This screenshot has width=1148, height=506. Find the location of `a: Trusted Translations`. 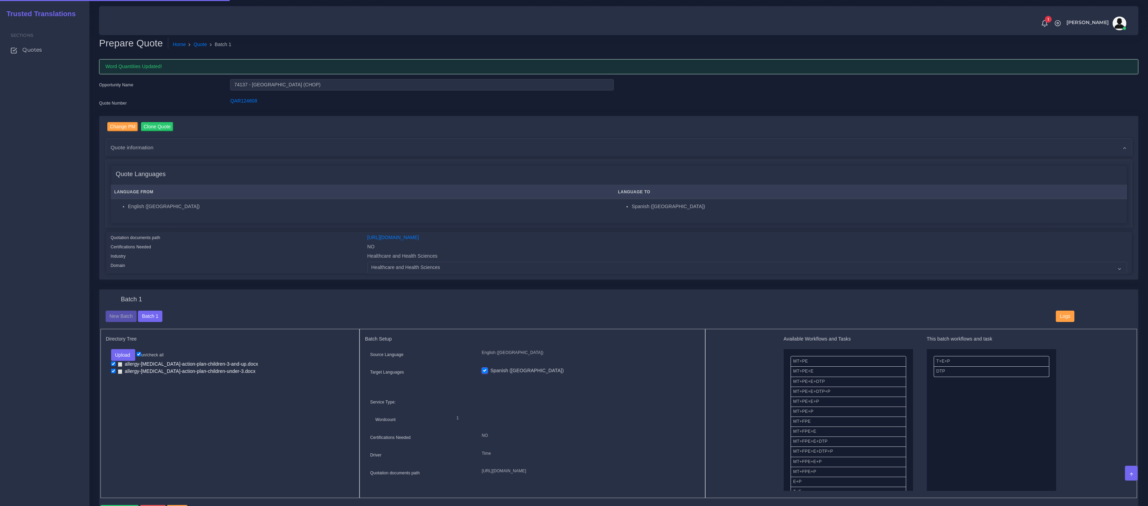

a: Trusted Translations is located at coordinates (39, 14).